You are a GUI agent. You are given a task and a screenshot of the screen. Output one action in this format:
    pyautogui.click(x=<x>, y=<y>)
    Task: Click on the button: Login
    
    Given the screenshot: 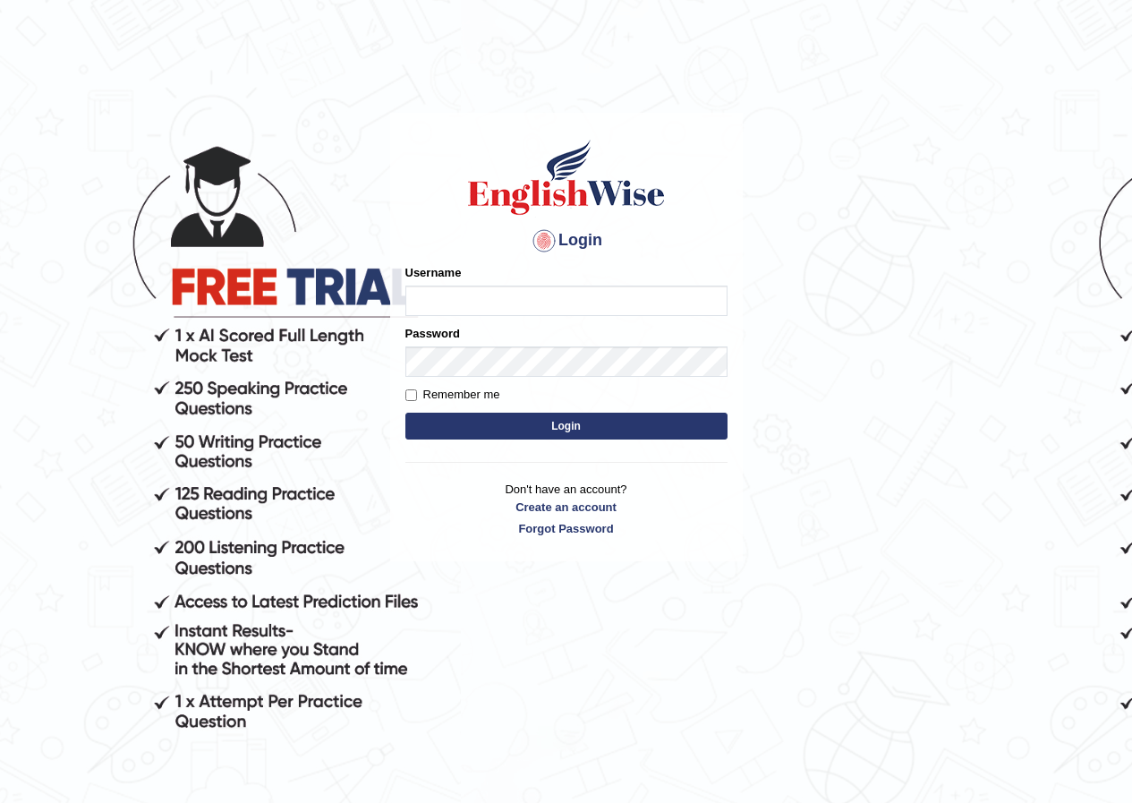 What is the action you would take?
    pyautogui.click(x=566, y=426)
    